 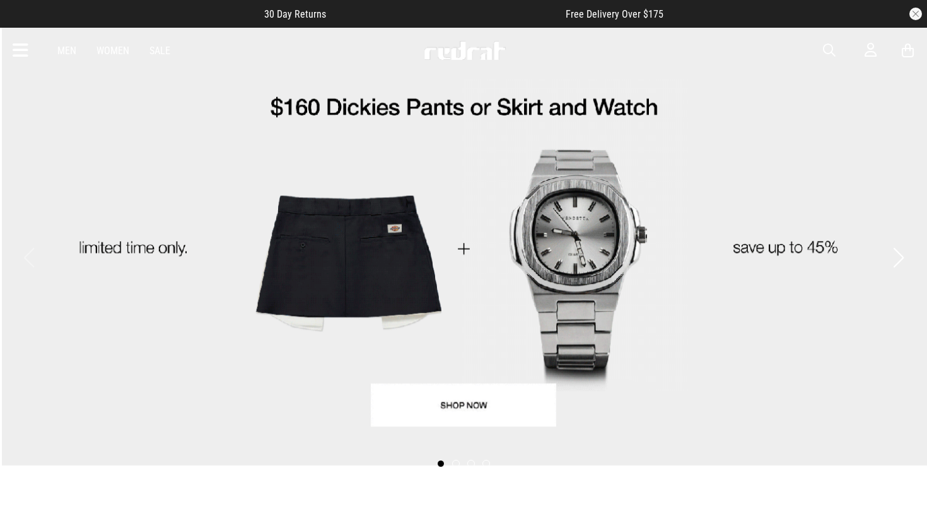 What do you see at coordinates (160, 50) in the screenshot?
I see `a: Sale` at bounding box center [160, 50].